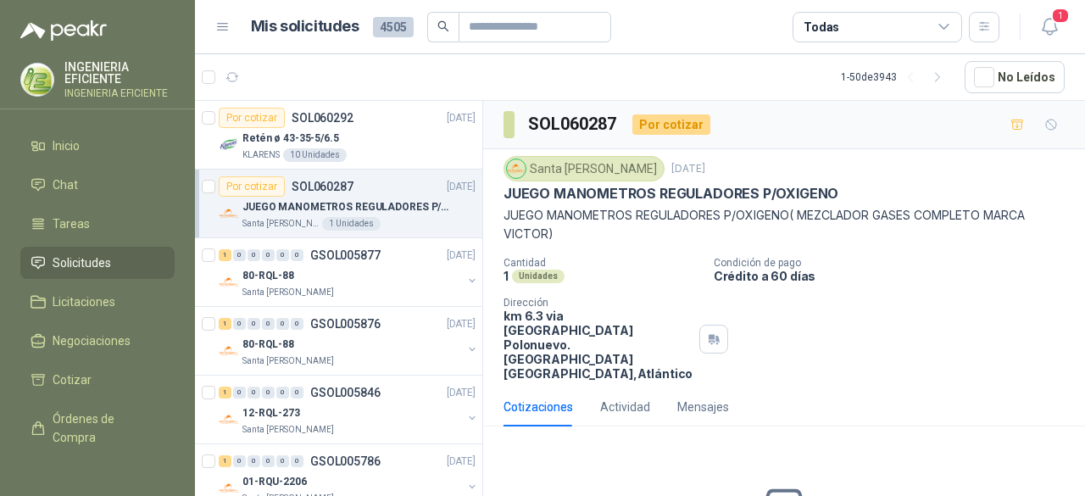  Describe the element at coordinates (506, 275) in the screenshot. I see `p: 1` at that location.